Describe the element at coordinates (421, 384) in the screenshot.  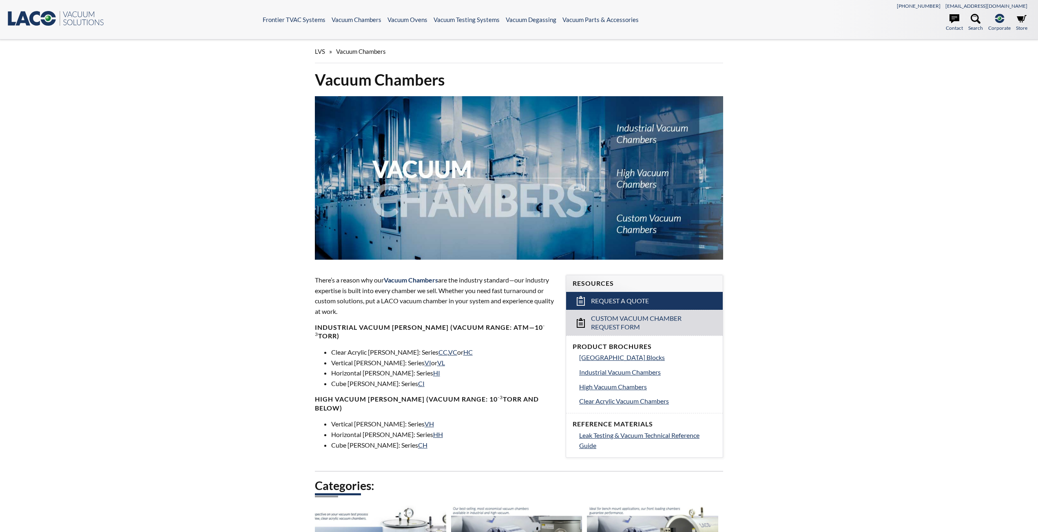
I see `a: CI` at that location.